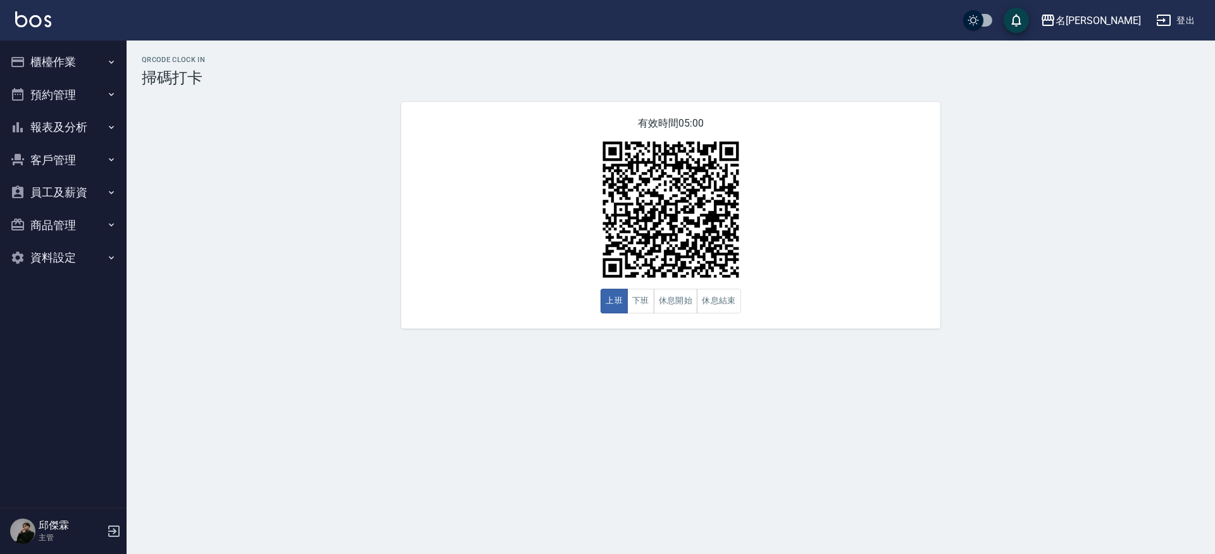 The image size is (1215, 554). What do you see at coordinates (63, 160) in the screenshot?
I see `button: 客戶管理` at bounding box center [63, 160].